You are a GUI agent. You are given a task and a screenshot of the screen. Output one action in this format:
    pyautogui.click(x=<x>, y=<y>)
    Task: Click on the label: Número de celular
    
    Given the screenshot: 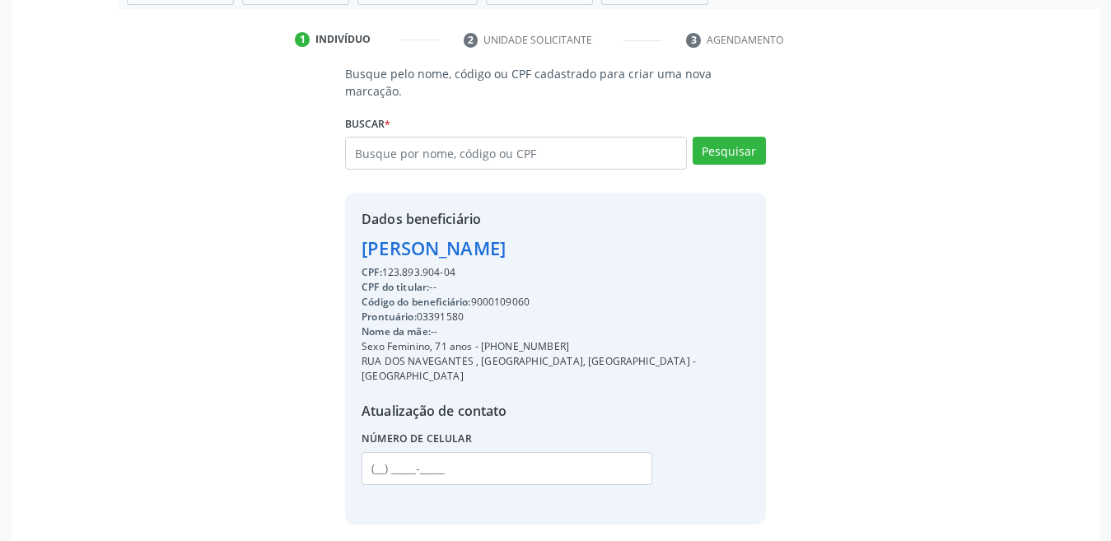 What is the action you would take?
    pyautogui.click(x=417, y=439)
    